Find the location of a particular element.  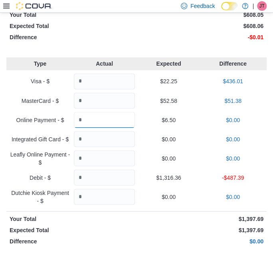

p: $22.25 is located at coordinates (169, 81).